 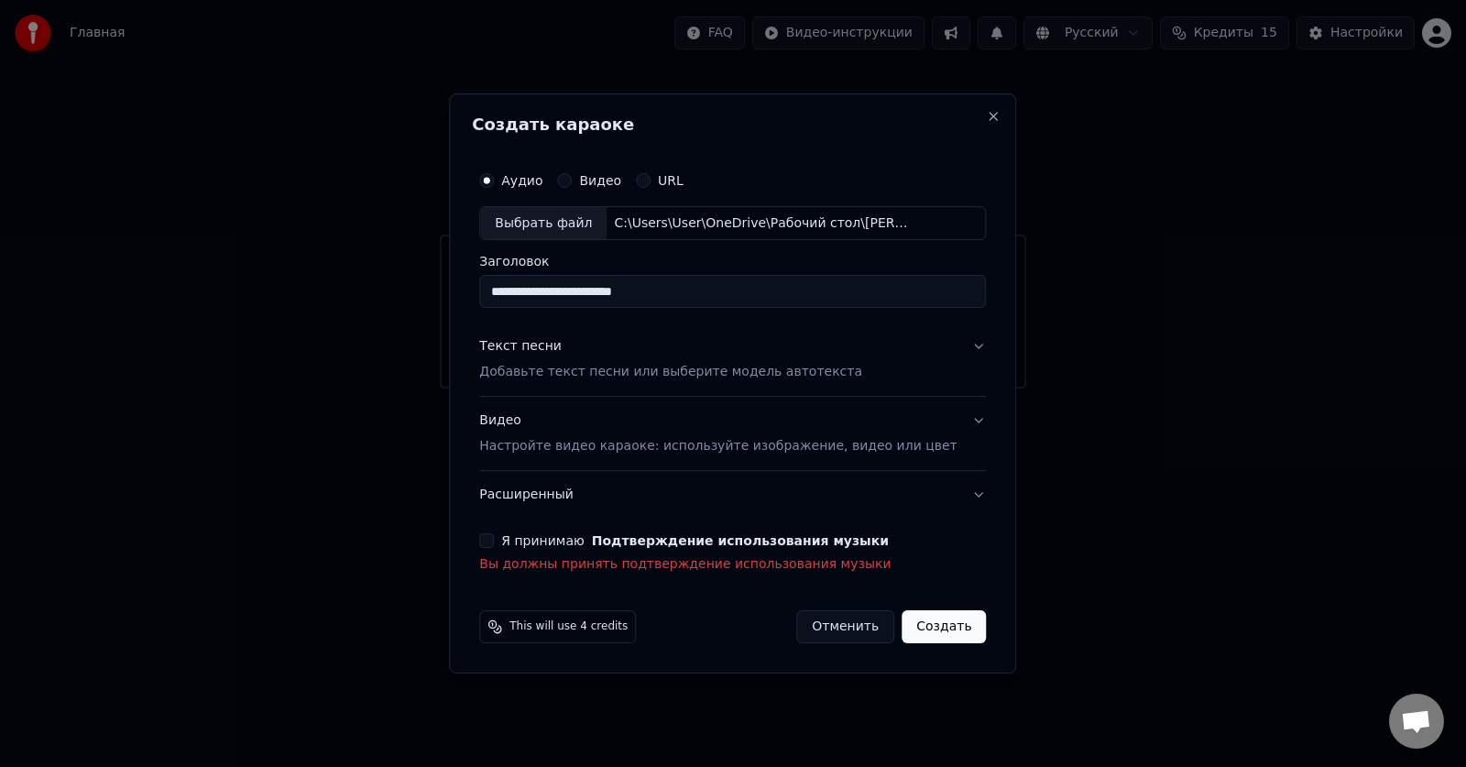 What do you see at coordinates (944, 627) in the screenshot?
I see `button: Создать` at bounding box center [944, 627].